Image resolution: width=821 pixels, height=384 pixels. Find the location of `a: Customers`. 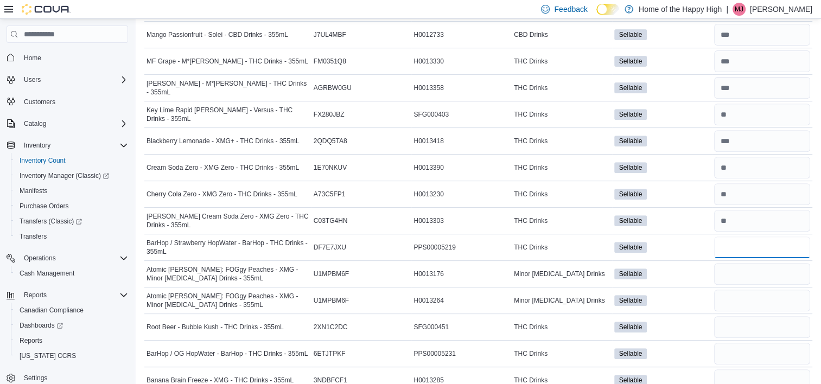

a: Customers is located at coordinates (40, 102).